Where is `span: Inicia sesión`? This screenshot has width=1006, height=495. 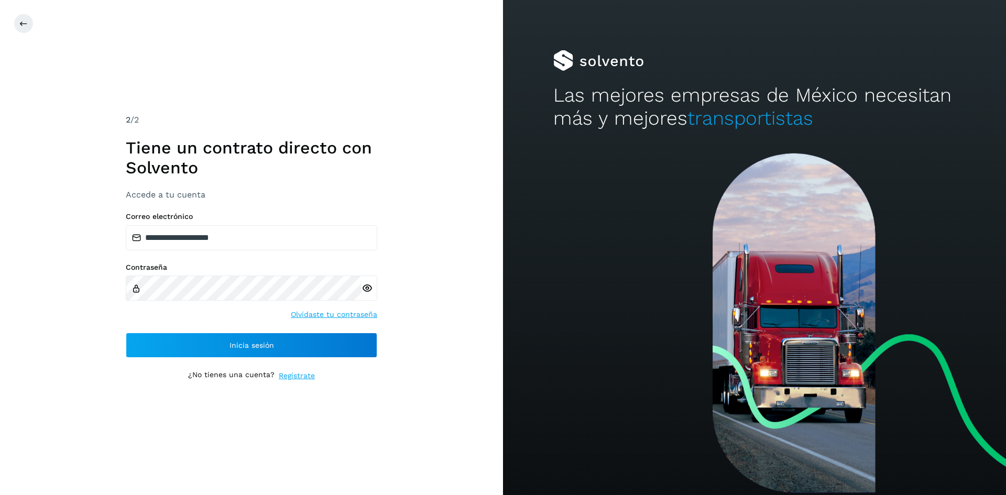
span: Inicia sesión is located at coordinates (252, 345).